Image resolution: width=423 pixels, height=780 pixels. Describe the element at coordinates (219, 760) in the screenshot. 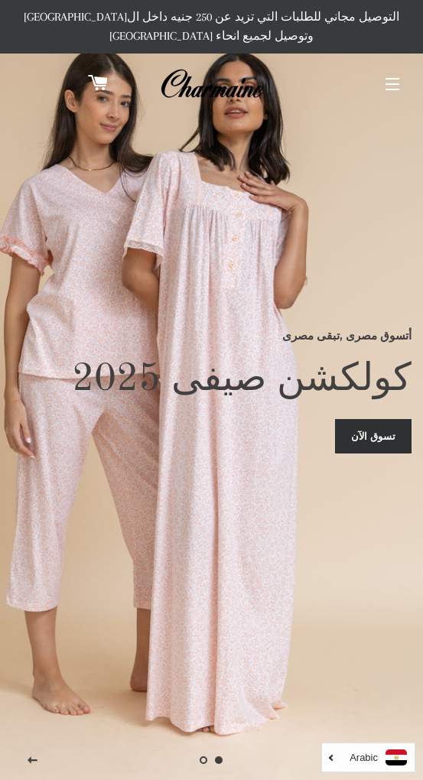

I see `a: الصفحه 1current` at that location.